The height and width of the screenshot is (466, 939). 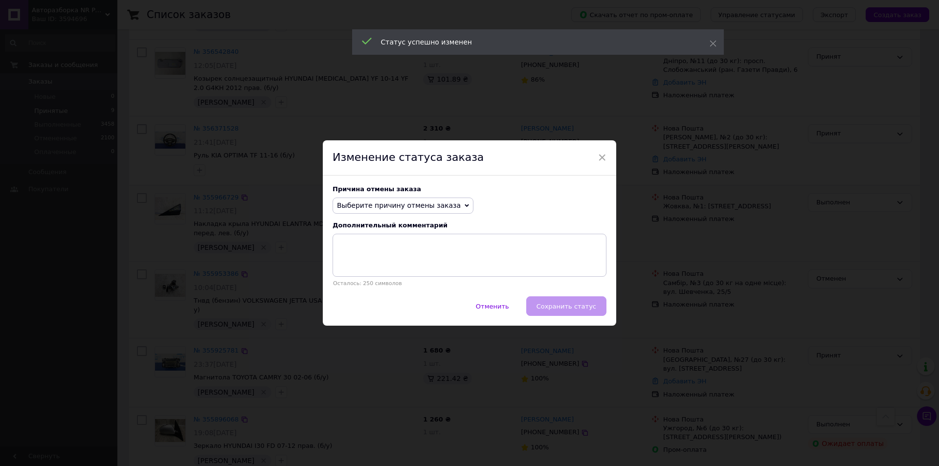 I want to click on div: Изменение статуса заказа, so click(x=469, y=158).